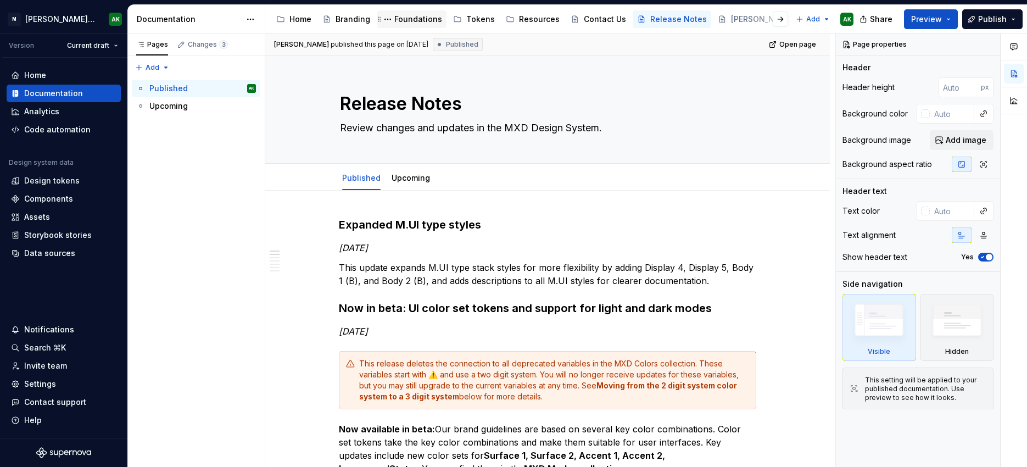  I want to click on a: Upcoming, so click(196, 106).